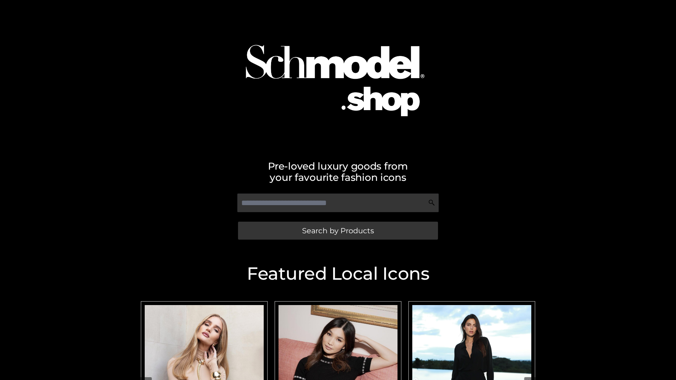 The image size is (676, 380). Describe the element at coordinates (338, 172) in the screenshot. I see `h2: Pre-loved luxury goods from your favourite fashion icons` at that location.